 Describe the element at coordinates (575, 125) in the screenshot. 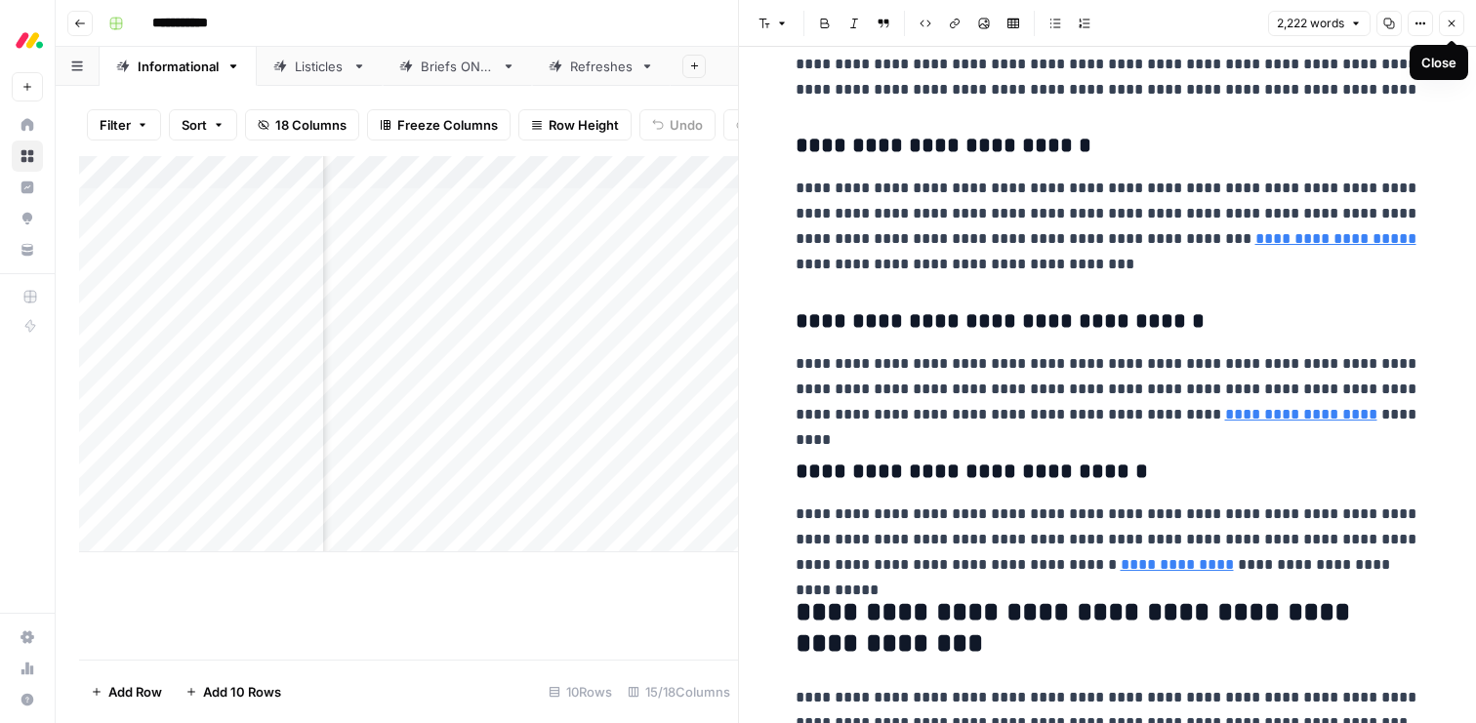

I see `button: Row Height` at that location.